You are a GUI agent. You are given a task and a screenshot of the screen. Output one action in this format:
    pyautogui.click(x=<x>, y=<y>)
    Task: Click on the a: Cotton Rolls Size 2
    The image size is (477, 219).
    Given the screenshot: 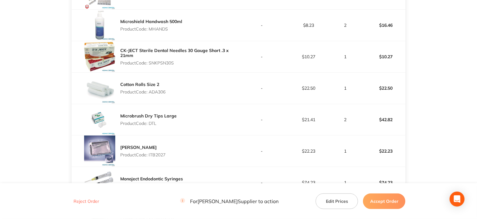 What is the action you would take?
    pyautogui.click(x=140, y=84)
    